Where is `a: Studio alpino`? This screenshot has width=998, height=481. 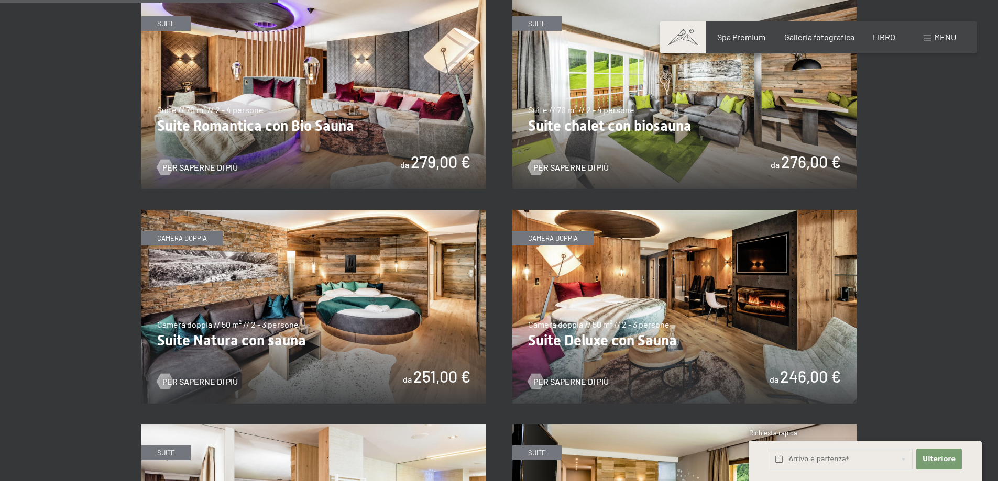
a: Studio alpino is located at coordinates (685, 428).